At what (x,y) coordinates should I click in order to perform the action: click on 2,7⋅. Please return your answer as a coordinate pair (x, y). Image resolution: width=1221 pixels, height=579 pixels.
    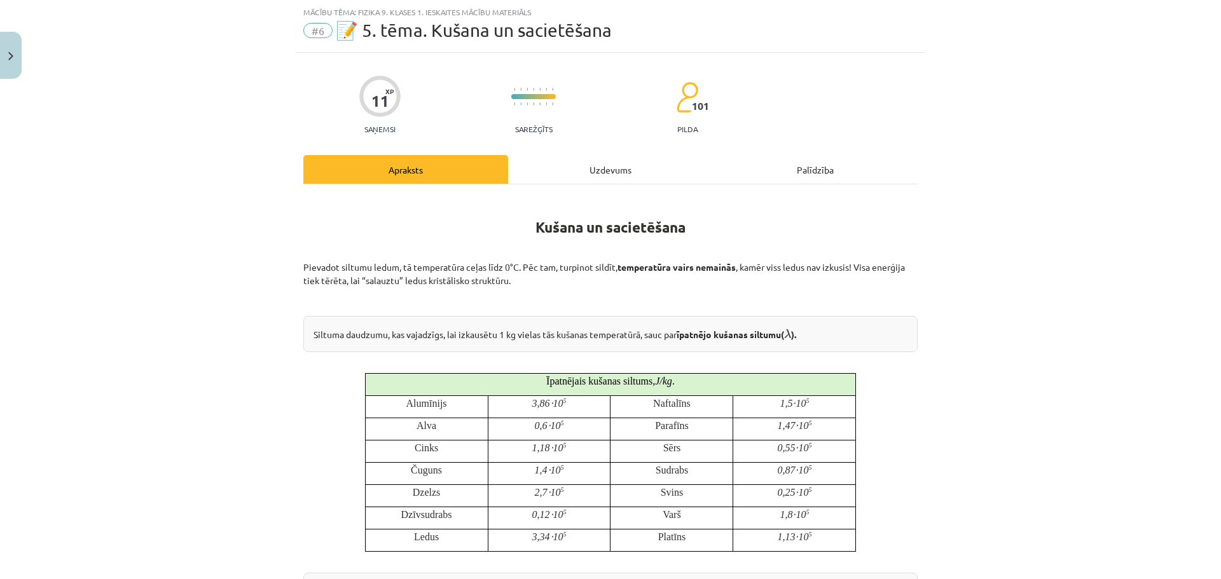
    Looking at the image, I should click on (542, 492).